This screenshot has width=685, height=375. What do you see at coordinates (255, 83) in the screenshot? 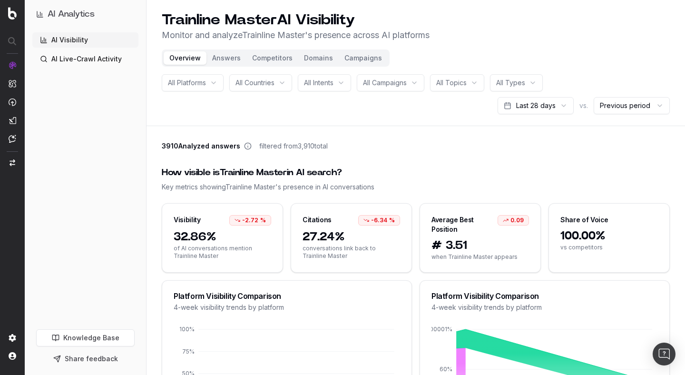
I see `span: All Countries` at bounding box center [255, 83].